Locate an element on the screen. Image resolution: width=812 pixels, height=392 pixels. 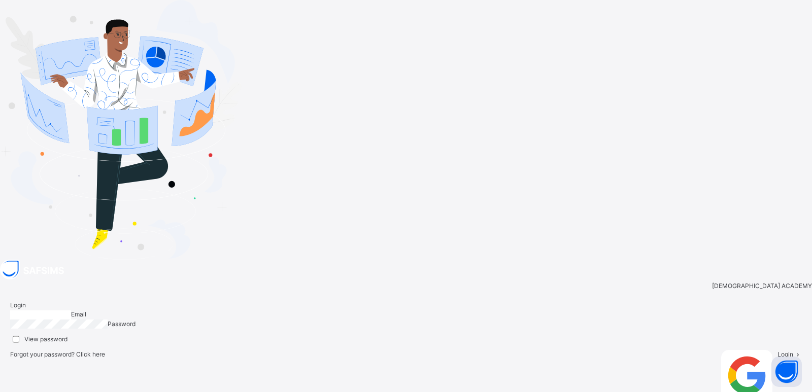
span: Click here is located at coordinates (90, 354).